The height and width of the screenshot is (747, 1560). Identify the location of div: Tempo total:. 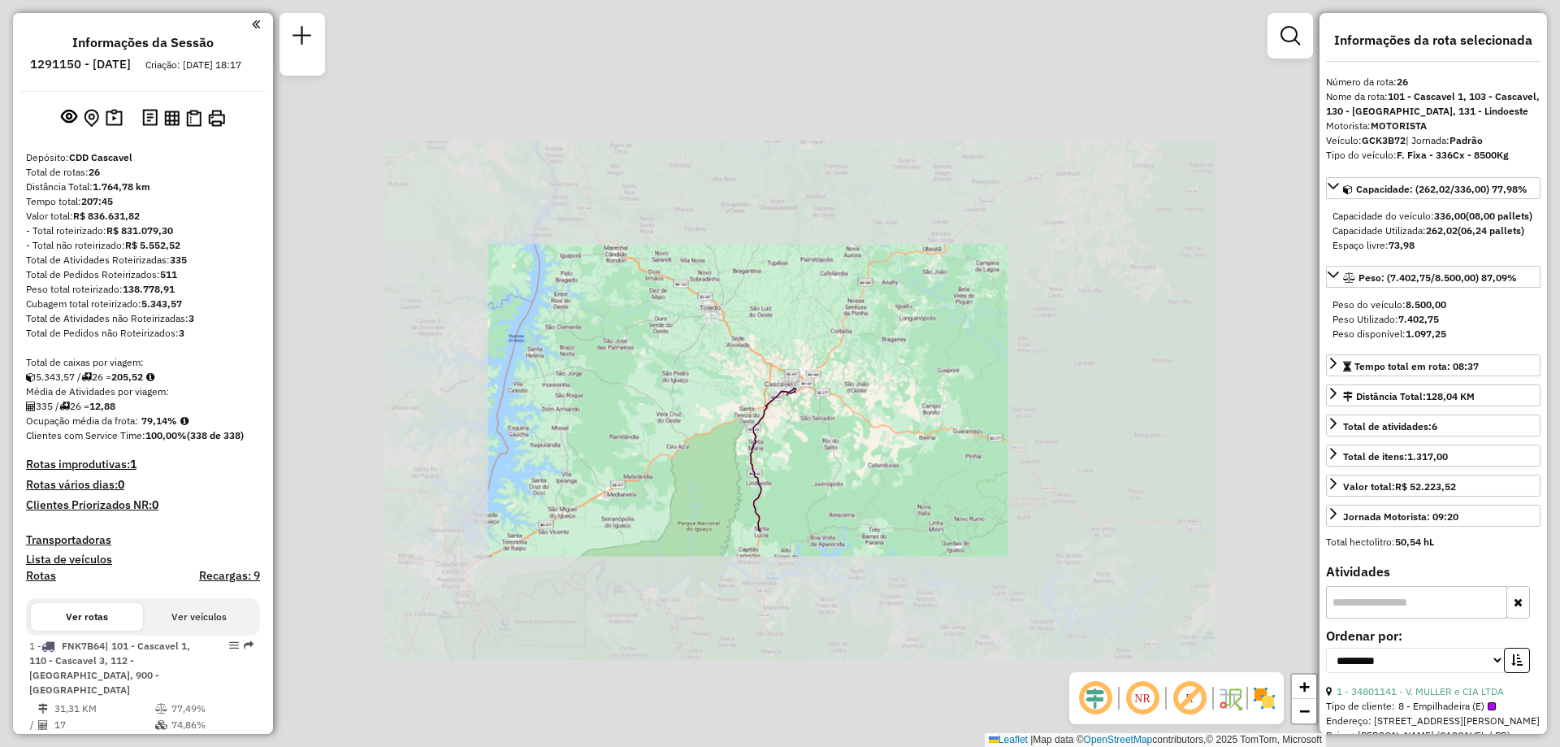
(143, 202).